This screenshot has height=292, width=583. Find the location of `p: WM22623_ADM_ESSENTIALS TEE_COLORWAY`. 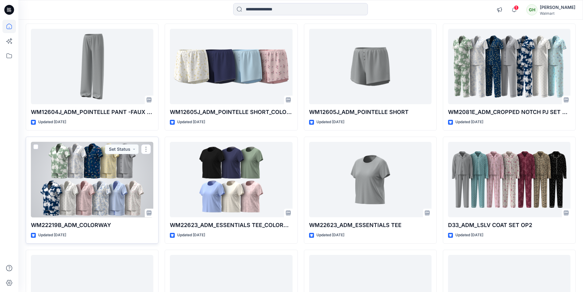

p: WM22623_ADM_ESSENTIALS TEE_COLORWAY is located at coordinates (231, 225).